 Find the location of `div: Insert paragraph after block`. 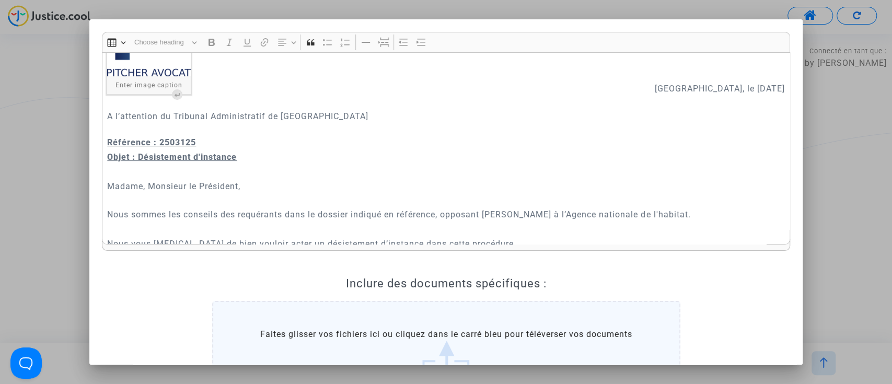

div: Insert paragraph after block is located at coordinates (177, 95).